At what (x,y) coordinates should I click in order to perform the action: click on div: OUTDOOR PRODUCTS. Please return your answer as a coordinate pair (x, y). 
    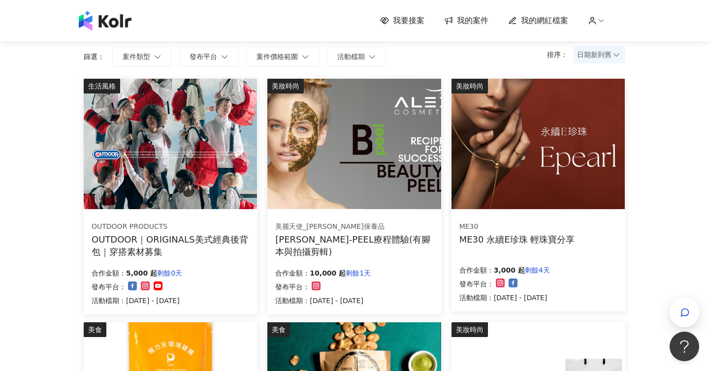
    Looking at the image, I should click on (170, 227).